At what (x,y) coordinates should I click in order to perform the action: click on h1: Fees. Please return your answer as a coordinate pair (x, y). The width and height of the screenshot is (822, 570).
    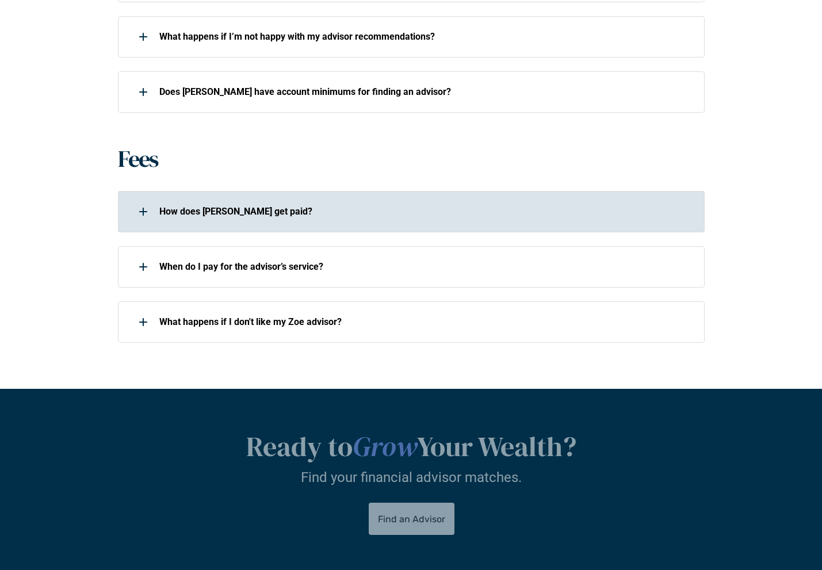
    Looking at the image, I should click on (137, 159).